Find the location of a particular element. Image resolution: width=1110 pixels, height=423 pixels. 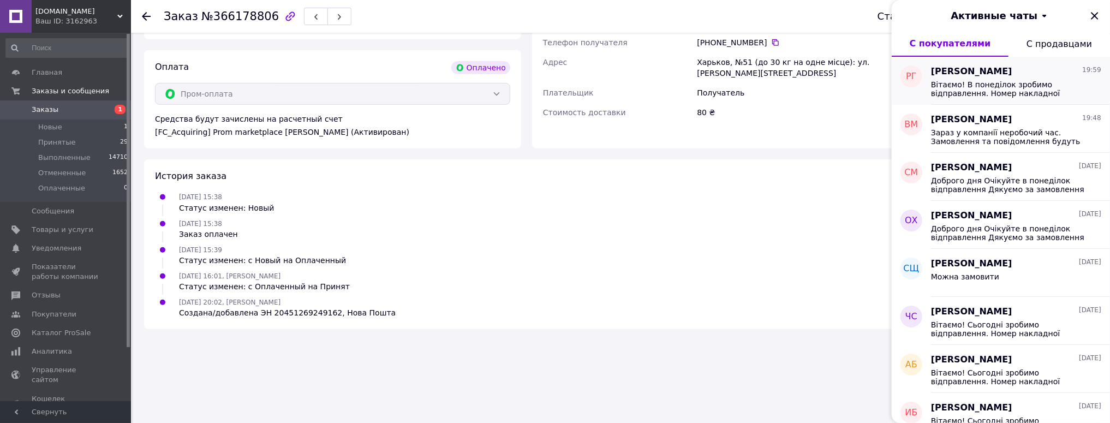

span: Кошелек компании is located at coordinates (66, 404).